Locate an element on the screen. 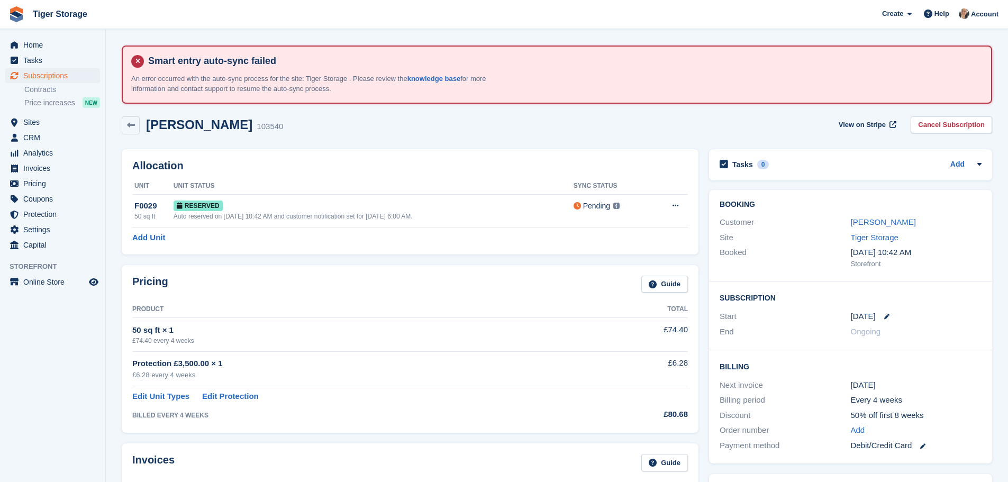  span: Sites is located at coordinates (55, 122).